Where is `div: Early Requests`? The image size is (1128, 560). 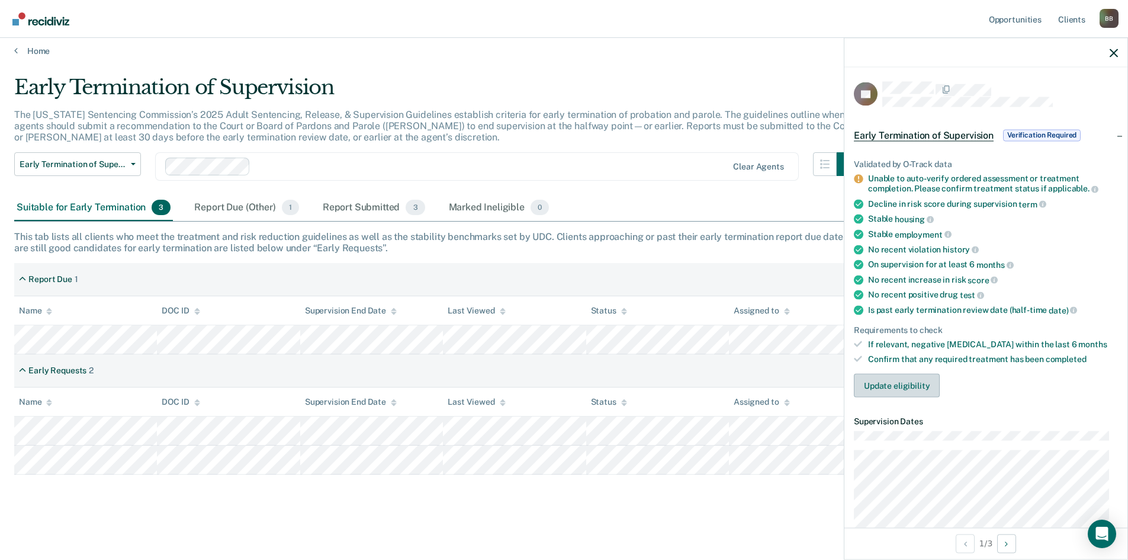
div: Early Requests is located at coordinates (57, 370).